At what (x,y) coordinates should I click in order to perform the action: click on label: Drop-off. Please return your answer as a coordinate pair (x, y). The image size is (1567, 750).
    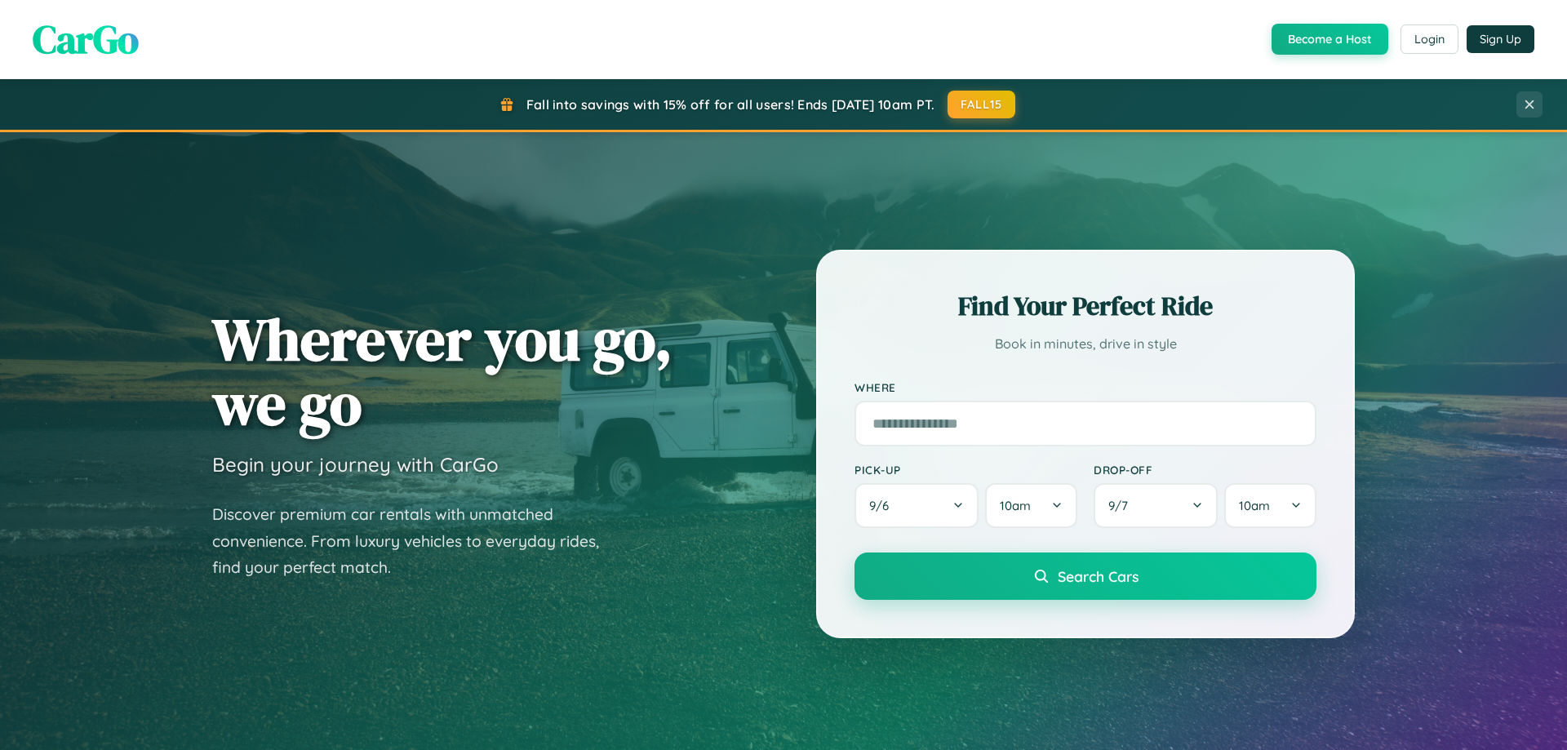
    Looking at the image, I should click on (1205, 469).